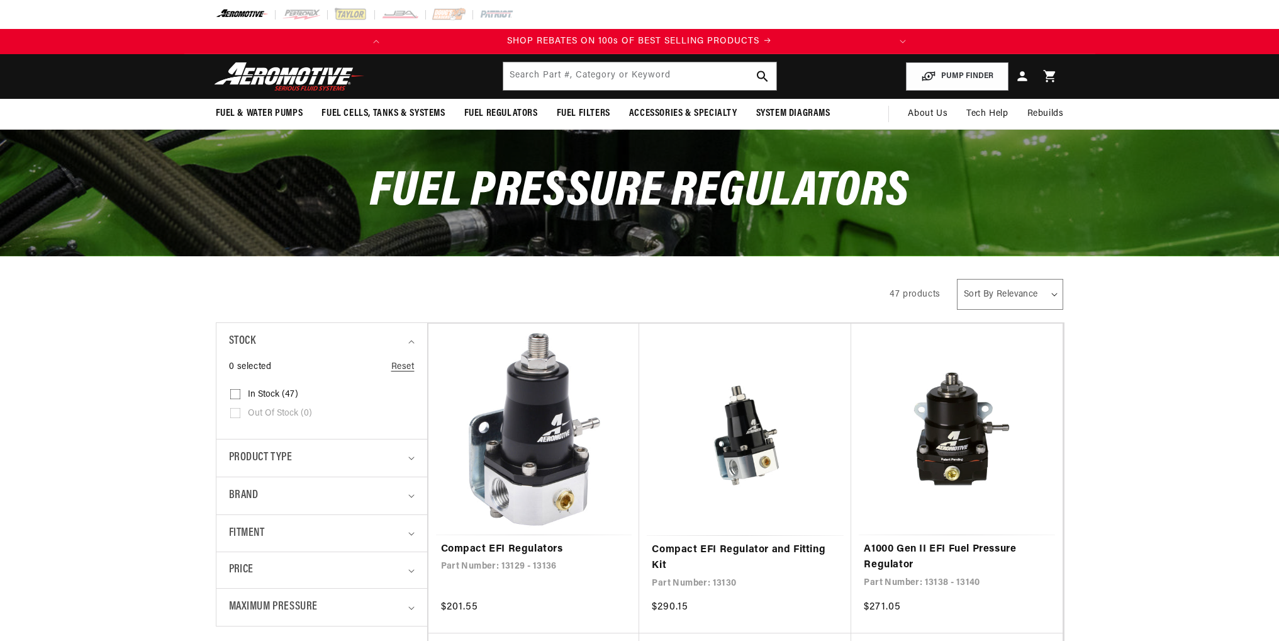 The image size is (1279, 641). What do you see at coordinates (259, 113) in the screenshot?
I see `span: Fuel & Water Pumps` at bounding box center [259, 113].